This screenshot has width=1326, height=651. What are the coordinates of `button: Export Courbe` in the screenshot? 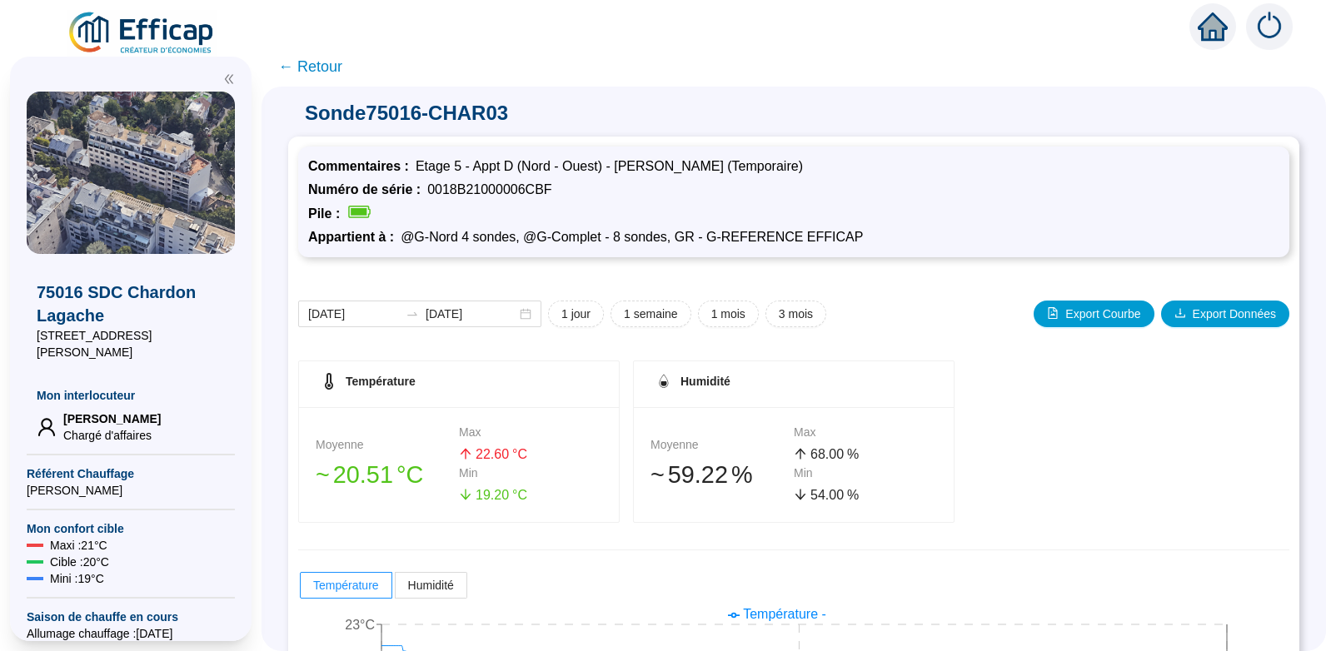 It's located at (1094, 314).